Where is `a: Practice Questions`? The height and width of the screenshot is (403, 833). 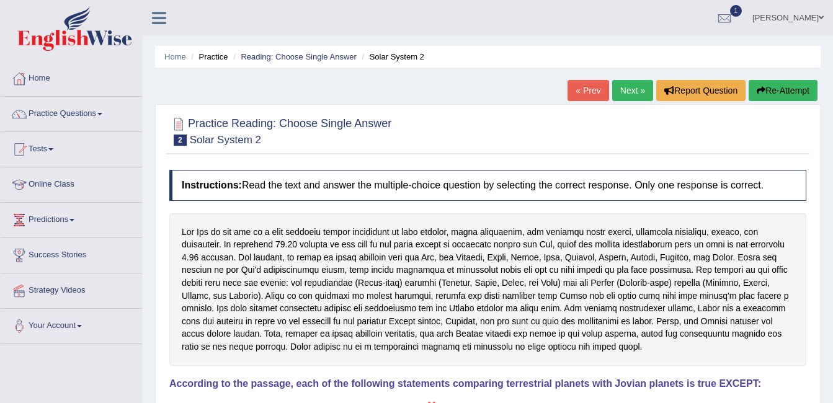
a: Practice Questions is located at coordinates (71, 112).